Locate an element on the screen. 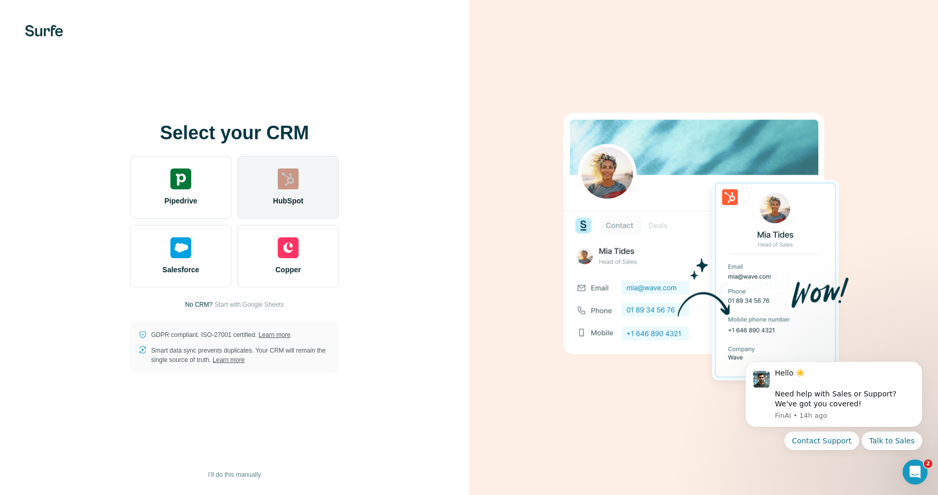 This screenshot has width=938, height=495. p: Message from FinAI, sent 14h ago is located at coordinates (115, 64).